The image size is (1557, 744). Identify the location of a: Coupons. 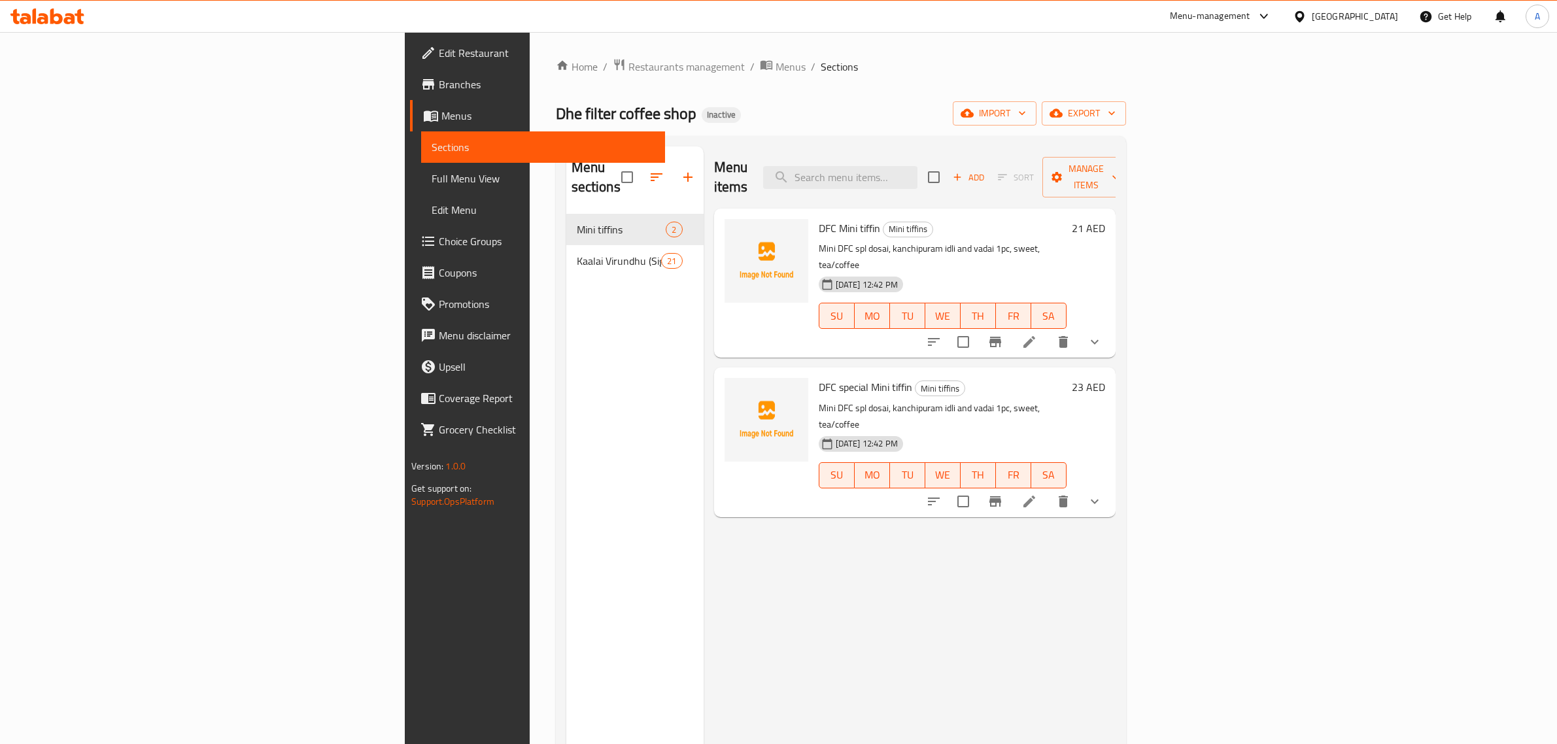
(538, 273).